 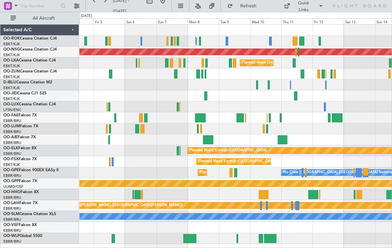 What do you see at coordinates (235, 21) in the screenshot?
I see `div: Tue 9` at bounding box center [235, 21].